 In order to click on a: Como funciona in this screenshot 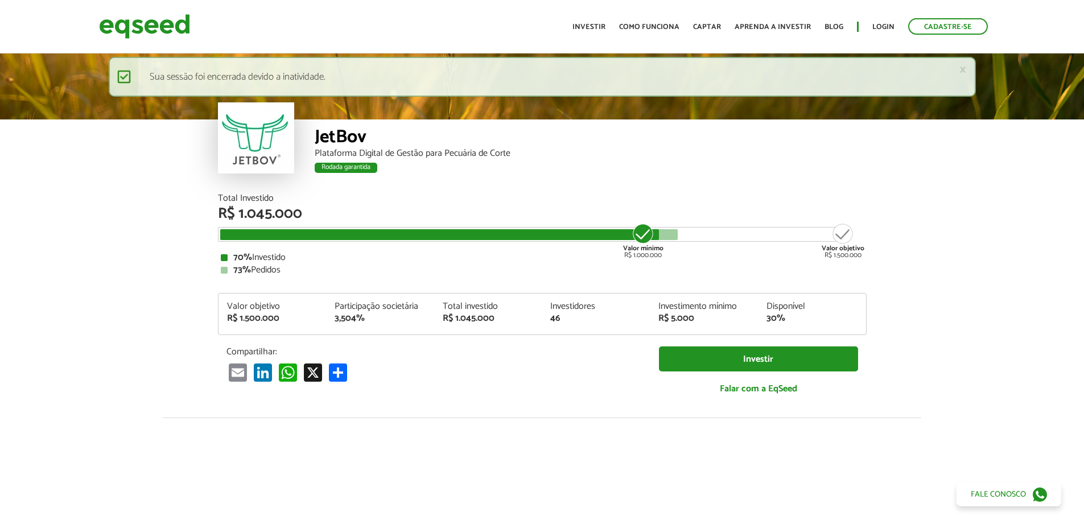, I will do `click(649, 27)`.